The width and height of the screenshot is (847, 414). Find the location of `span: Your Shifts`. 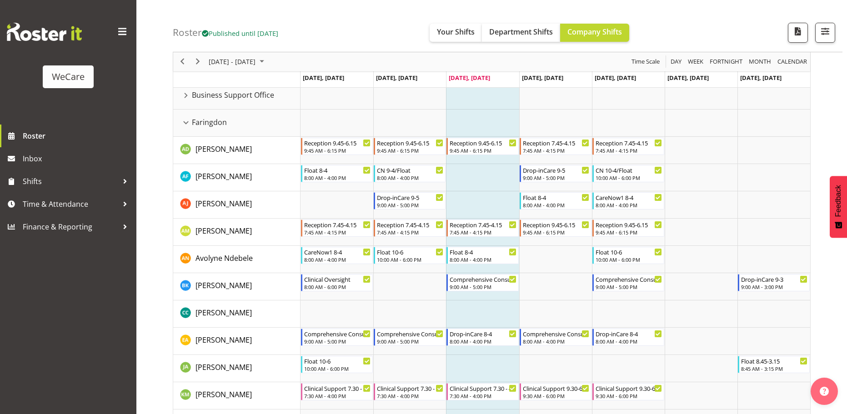

span: Your Shifts is located at coordinates (455, 32).